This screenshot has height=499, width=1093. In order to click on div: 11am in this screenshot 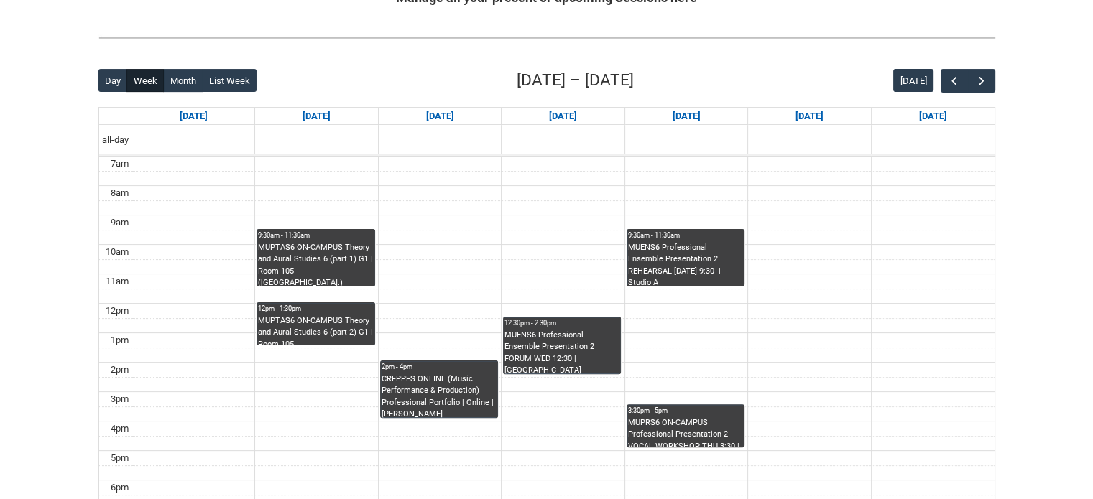, I will do `click(117, 282)`.